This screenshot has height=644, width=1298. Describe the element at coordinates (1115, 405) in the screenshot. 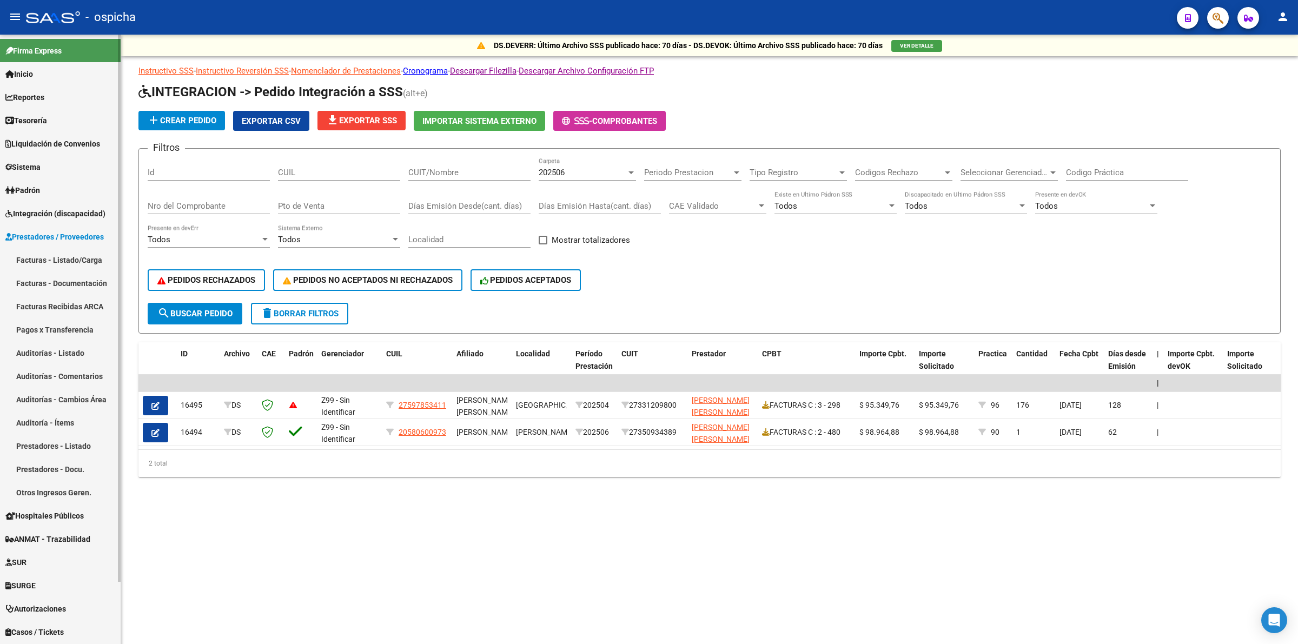

I see `span: 128` at that location.